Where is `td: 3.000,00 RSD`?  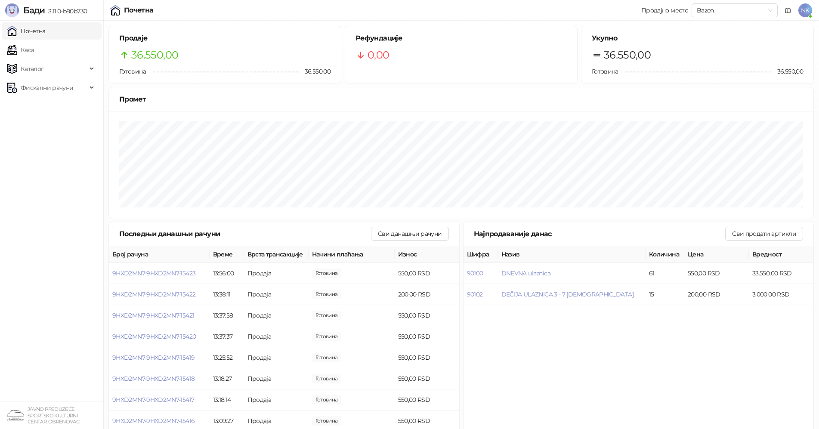 td: 3.000,00 RSD is located at coordinates (781, 294).